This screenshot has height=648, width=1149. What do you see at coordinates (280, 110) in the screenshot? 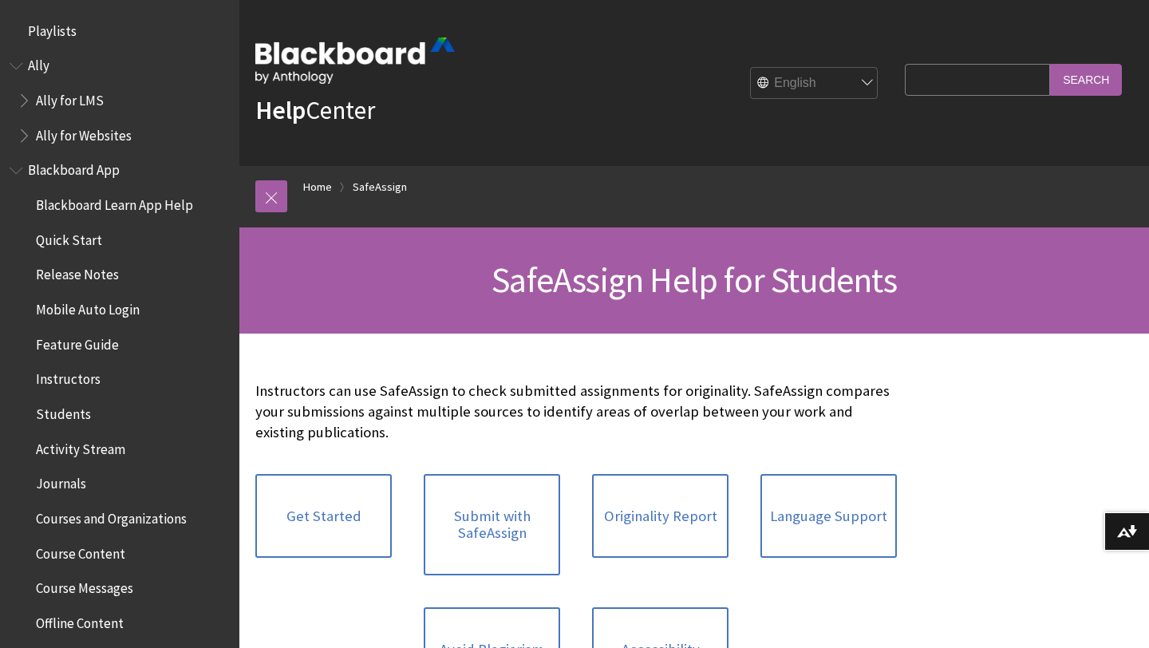
I see `strong: Help` at bounding box center [280, 110].